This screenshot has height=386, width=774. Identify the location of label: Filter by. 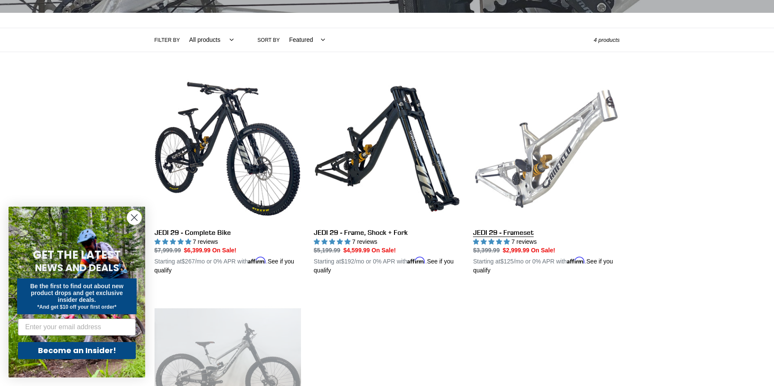
(167, 40).